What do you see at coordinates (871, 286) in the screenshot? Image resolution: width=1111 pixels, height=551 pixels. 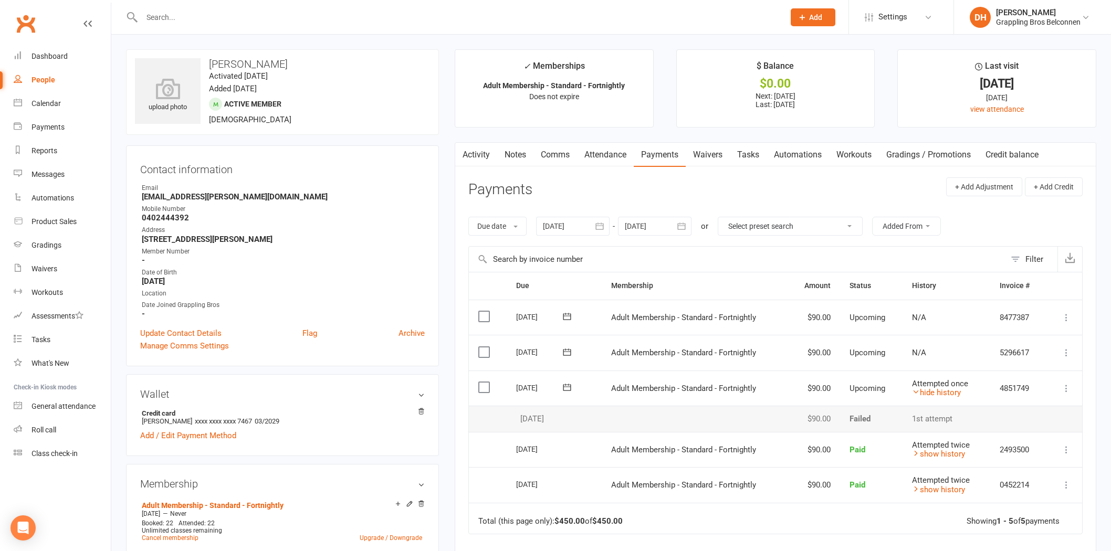 I see `th: Status` at bounding box center [871, 286].